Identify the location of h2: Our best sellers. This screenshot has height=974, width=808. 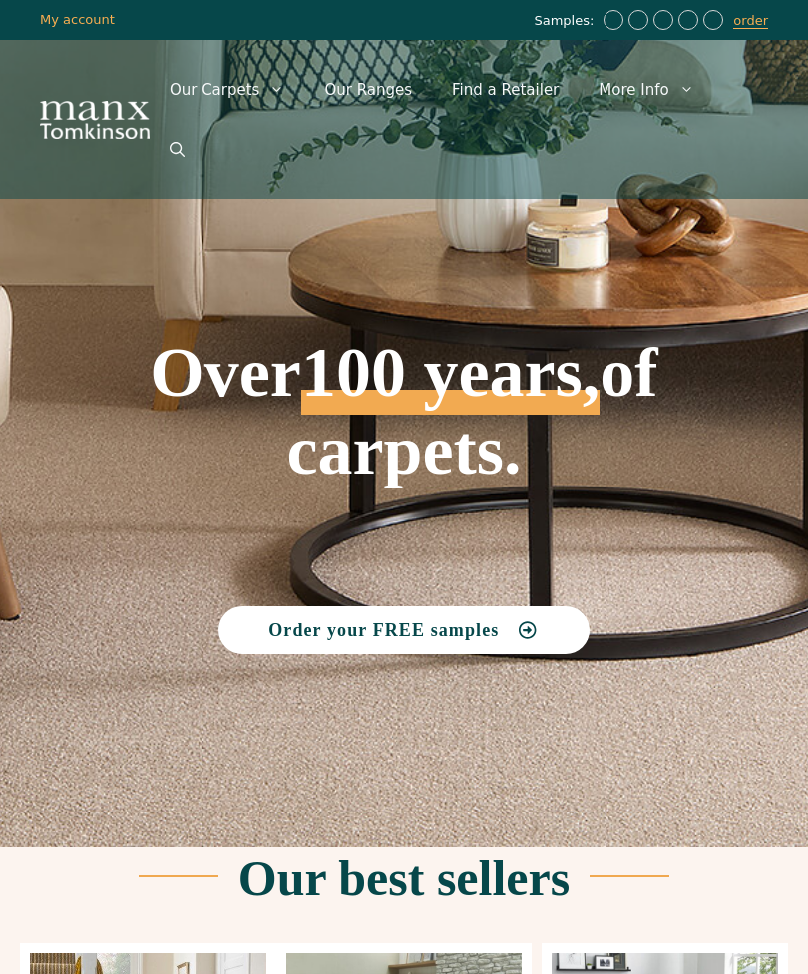
(404, 878).